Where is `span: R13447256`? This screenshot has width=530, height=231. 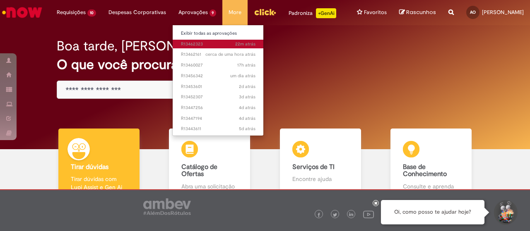 span: R13447256 is located at coordinates (218, 108).